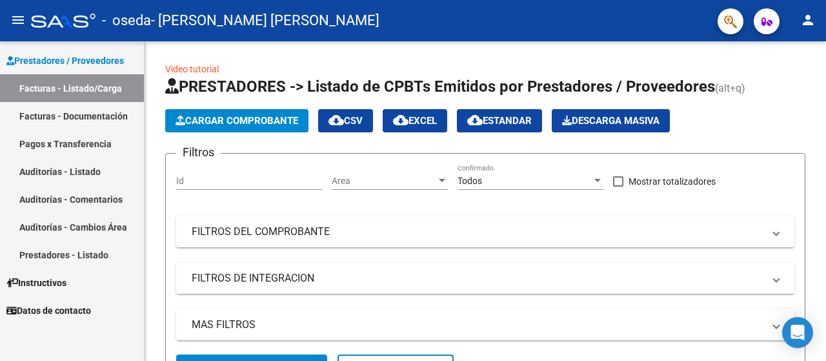 The image size is (826, 361). I want to click on span: Area, so click(384, 181).